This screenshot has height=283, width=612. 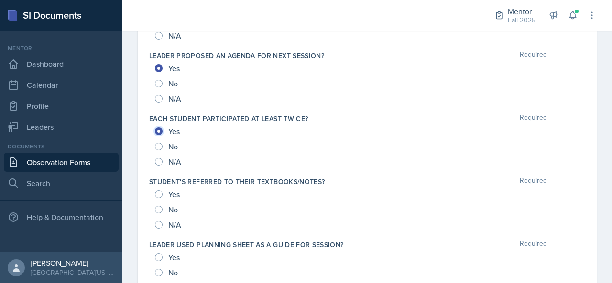 I want to click on div: Fall 2025, so click(x=521, y=20).